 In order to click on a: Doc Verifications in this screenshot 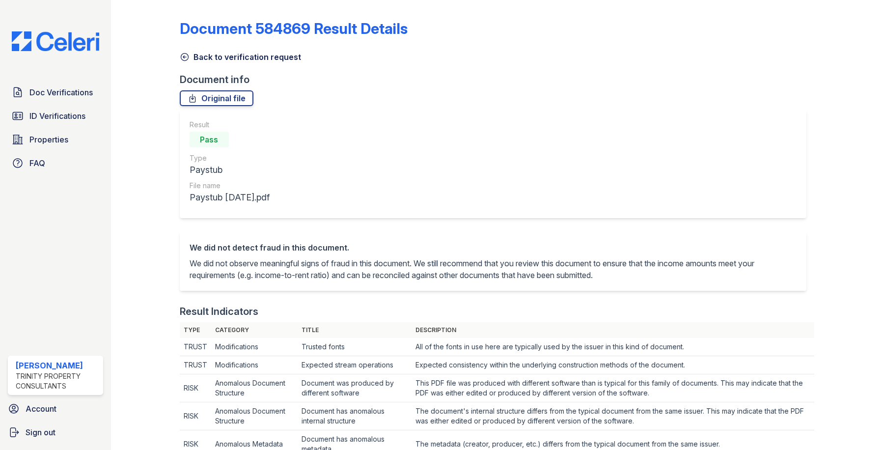, I will do `click(55, 92)`.